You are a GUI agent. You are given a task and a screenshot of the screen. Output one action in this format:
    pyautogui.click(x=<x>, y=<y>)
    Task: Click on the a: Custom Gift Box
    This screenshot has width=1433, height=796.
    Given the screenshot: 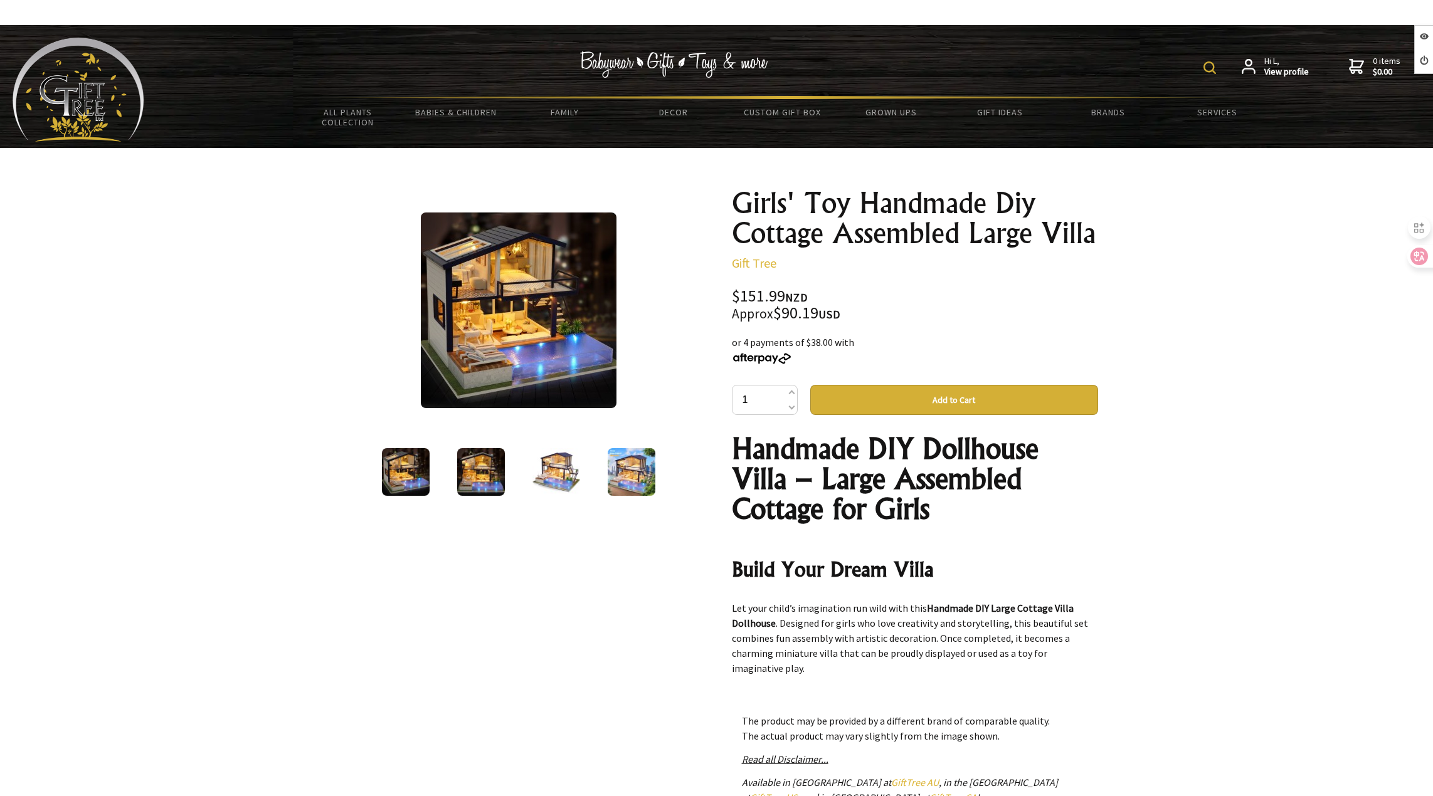 What is the action you would take?
    pyautogui.click(x=782, y=112)
    